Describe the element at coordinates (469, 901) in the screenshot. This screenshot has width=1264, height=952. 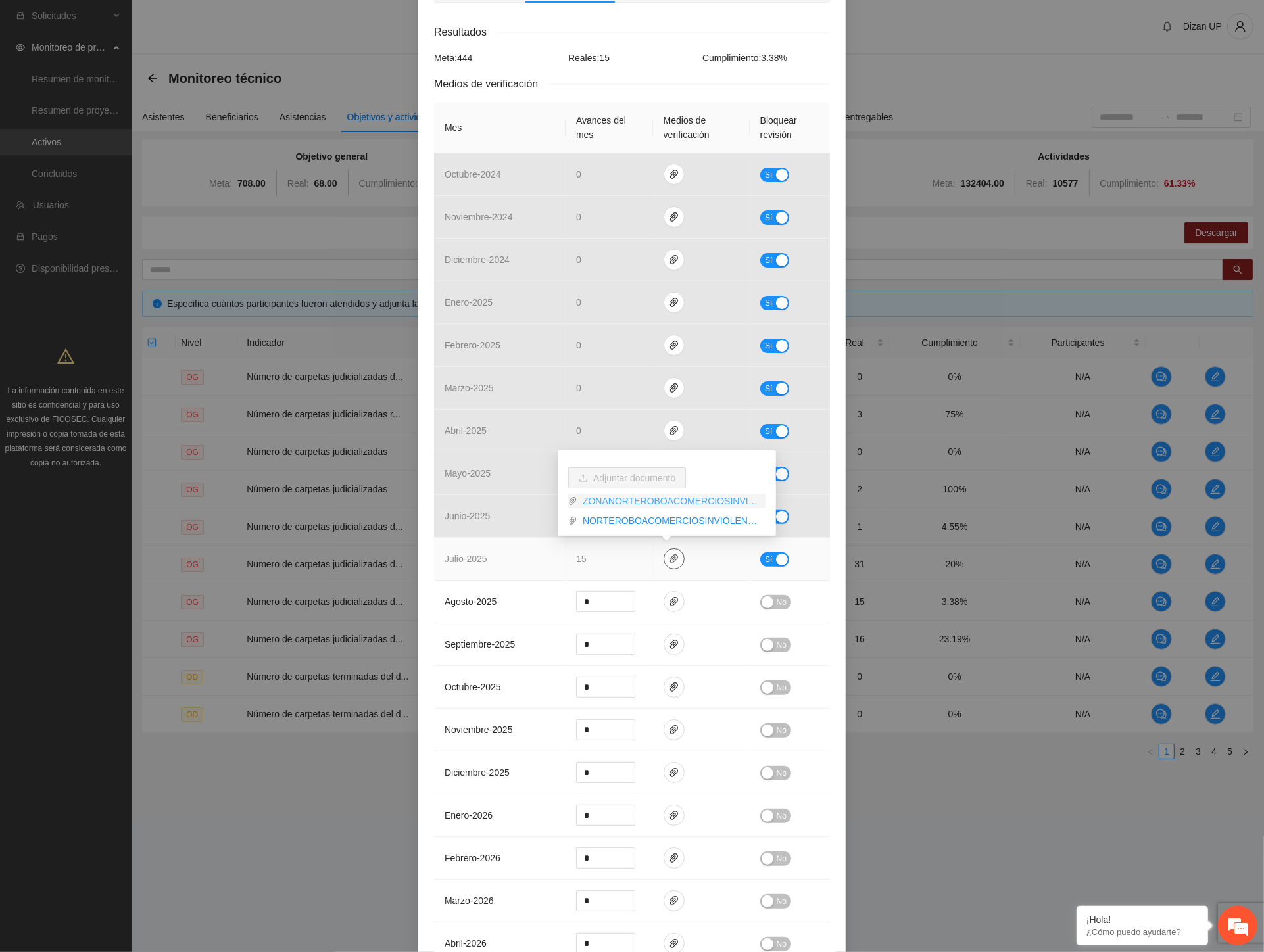
I see `span: marzo - 2026` at that location.